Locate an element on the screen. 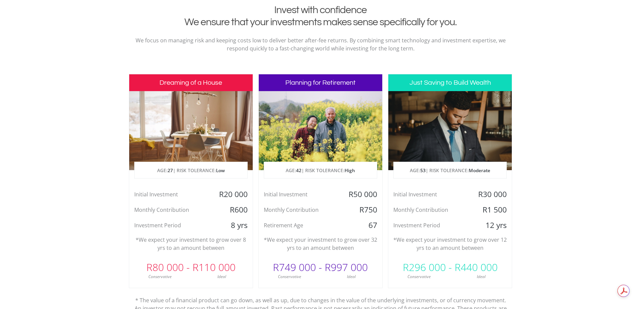 The width and height of the screenshot is (641, 309). h3: Just Saving to Build Wealth is located at coordinates (450, 83).